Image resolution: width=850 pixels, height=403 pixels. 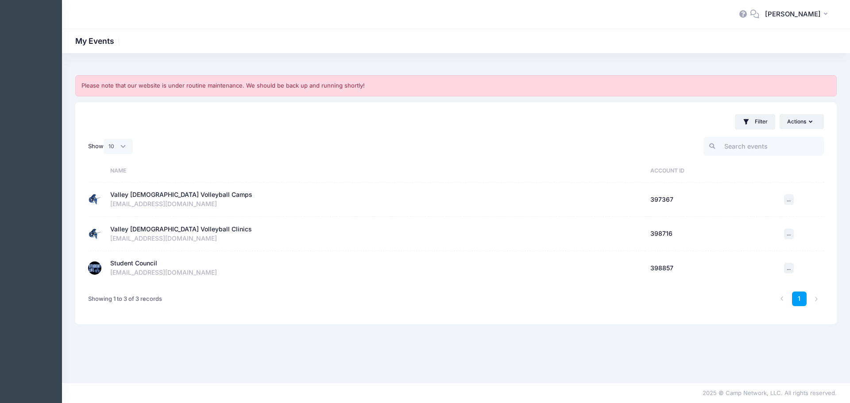 What do you see at coordinates (755, 122) in the screenshot?
I see `button: Filter` at bounding box center [755, 122].